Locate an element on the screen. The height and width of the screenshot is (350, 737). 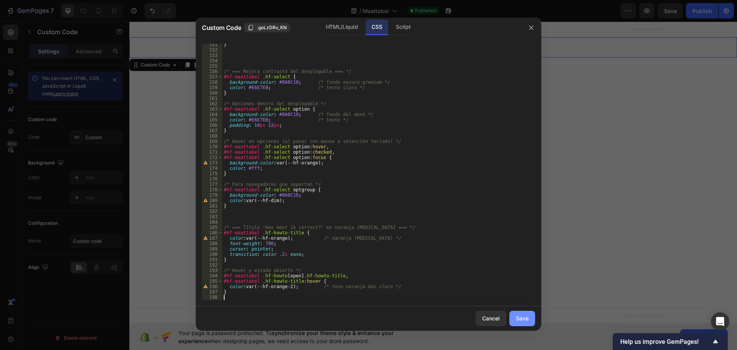
div: 189 is located at coordinates (212, 249).